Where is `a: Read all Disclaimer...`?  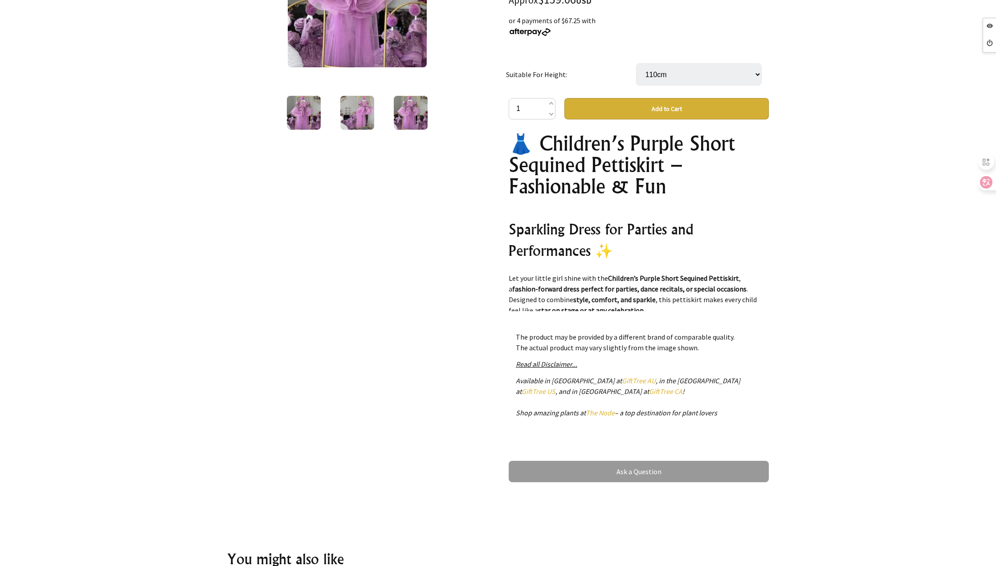
a: Read all Disclaimer... is located at coordinates (546, 364).